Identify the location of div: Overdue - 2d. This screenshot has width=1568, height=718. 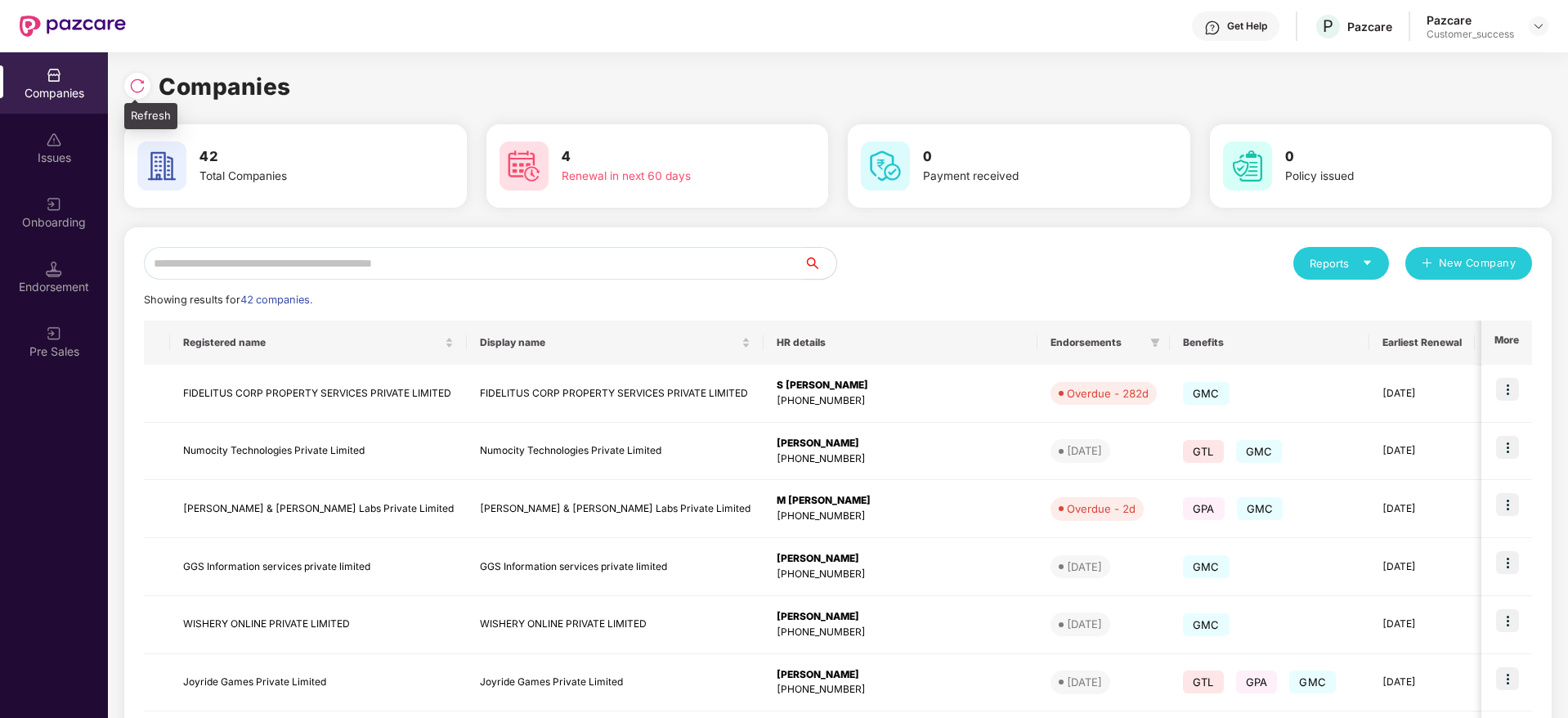
(1101, 508).